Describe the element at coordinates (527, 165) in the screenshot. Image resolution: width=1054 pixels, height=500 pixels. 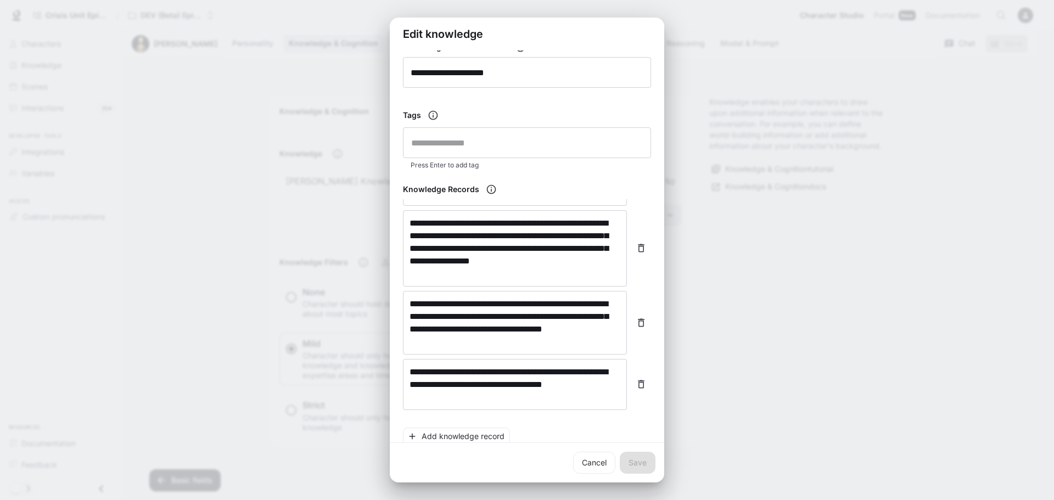
I see `p: Press Enter to add tag` at that location.